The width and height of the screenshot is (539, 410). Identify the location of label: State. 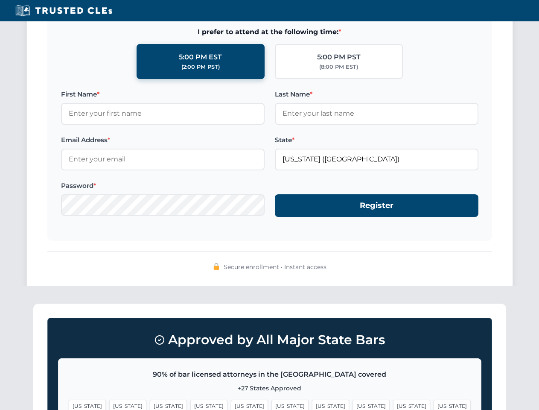
(377, 140).